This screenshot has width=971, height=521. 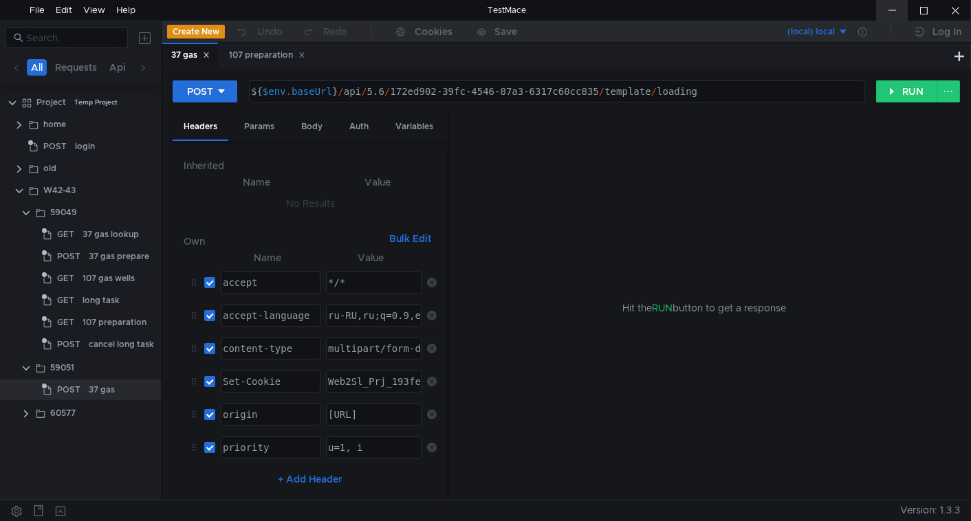 What do you see at coordinates (270, 32) in the screenshot?
I see `div: Undo` at bounding box center [270, 32].